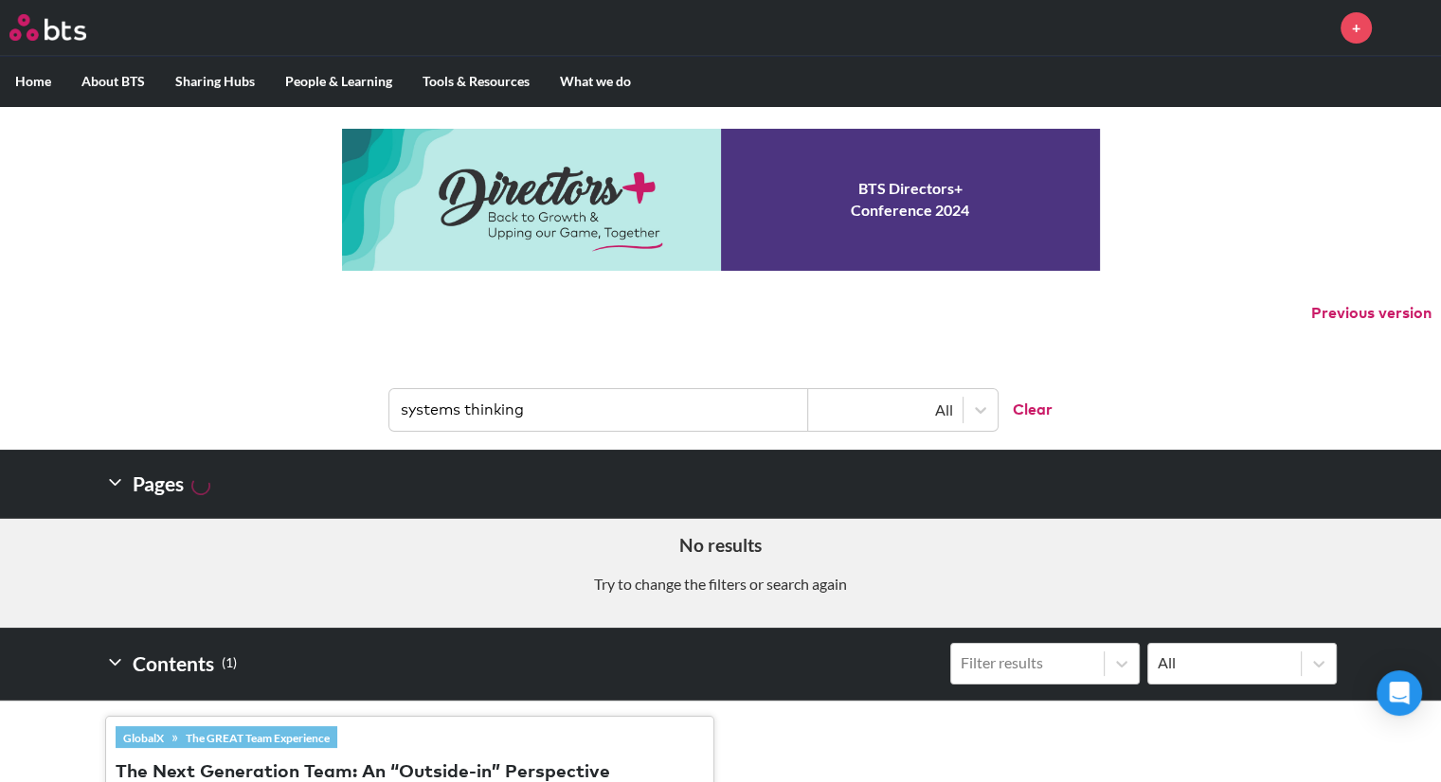 This screenshot has height=782, width=1441. What do you see at coordinates (1025, 410) in the screenshot?
I see `button: Clear` at bounding box center [1025, 410].